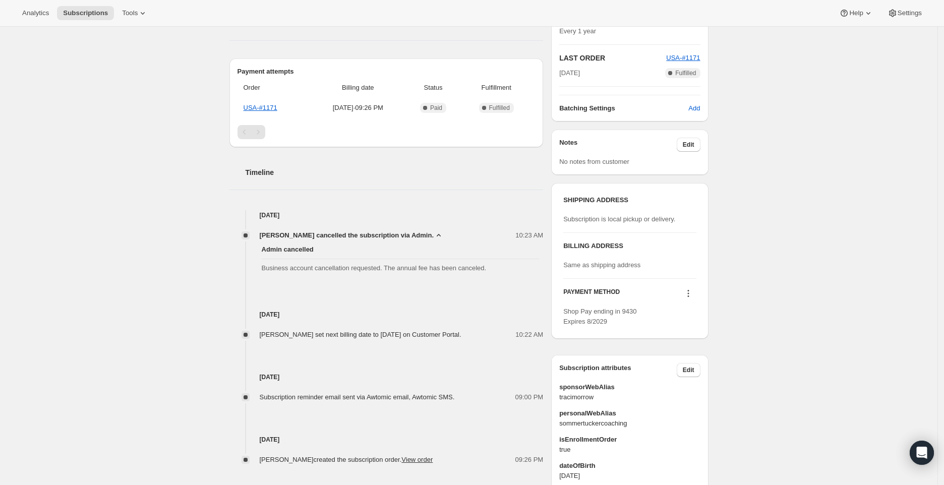 This screenshot has height=485, width=944. I want to click on span: Billing date, so click(358, 88).